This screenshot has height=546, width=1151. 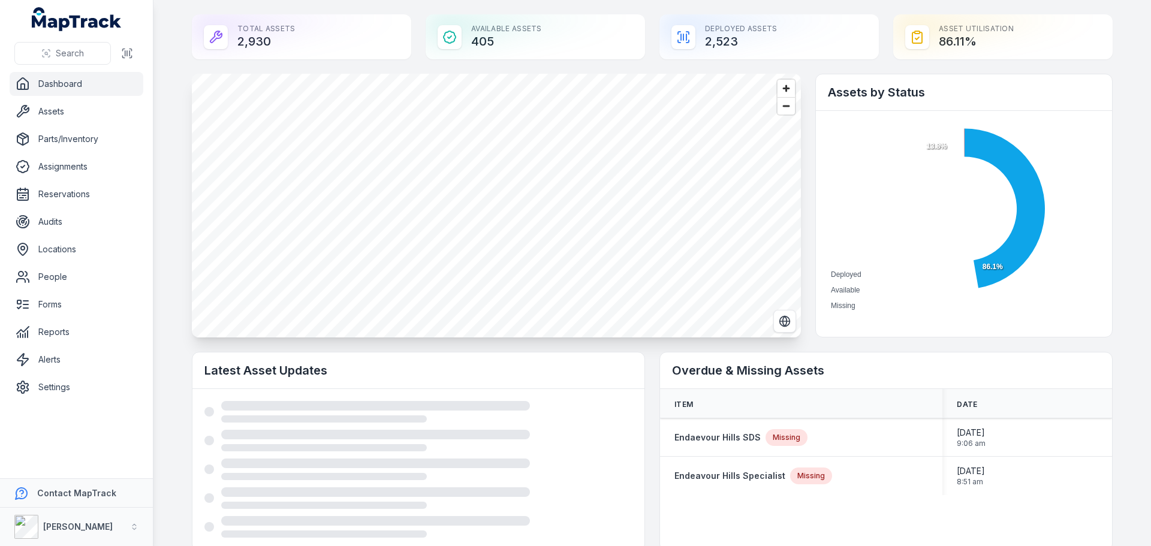 I want to click on time: 8/1/2025, 8:51:18 AM, so click(x=970, y=476).